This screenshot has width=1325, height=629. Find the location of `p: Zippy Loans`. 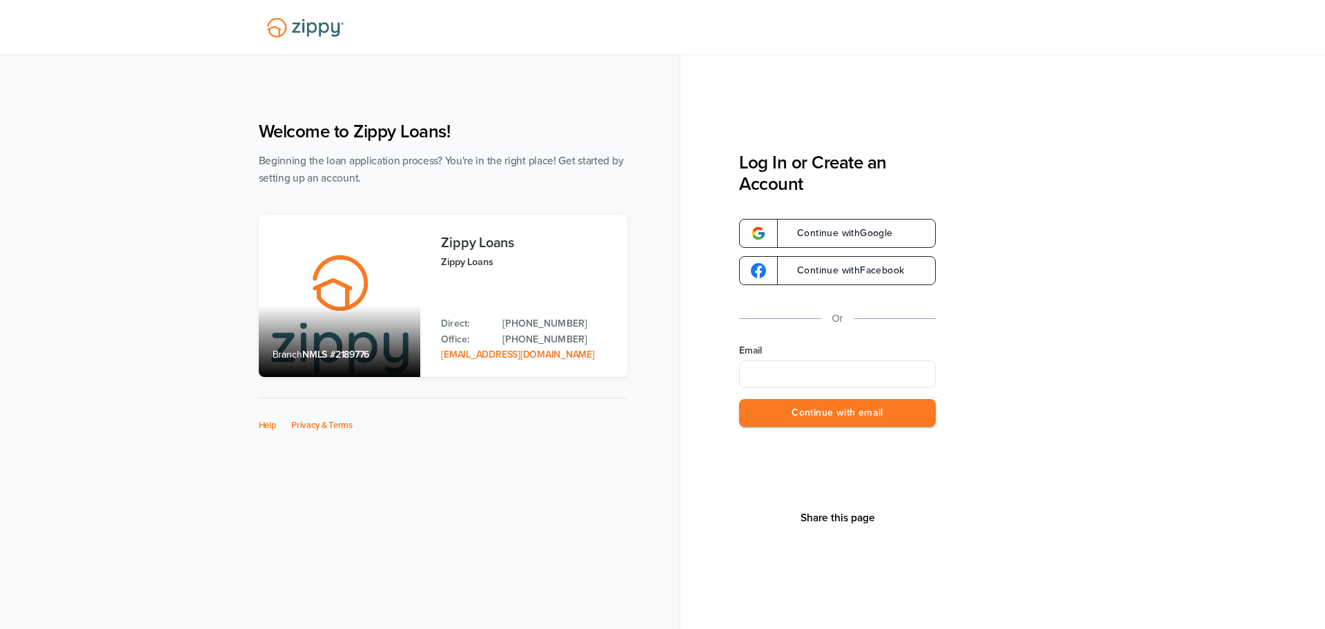

p: Zippy Loans is located at coordinates (526, 262).